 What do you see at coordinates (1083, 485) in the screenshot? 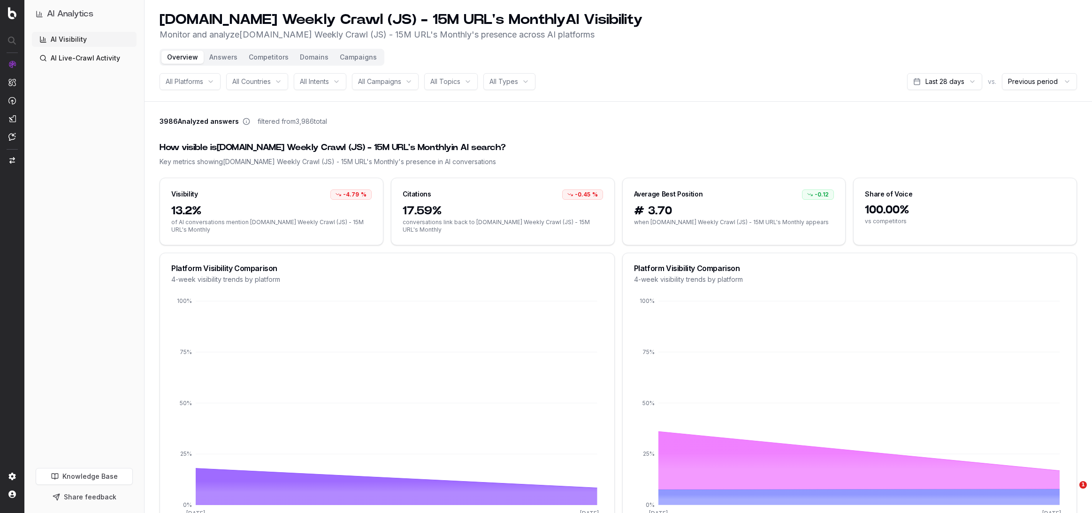
I see `span: 1` at bounding box center [1083, 485].